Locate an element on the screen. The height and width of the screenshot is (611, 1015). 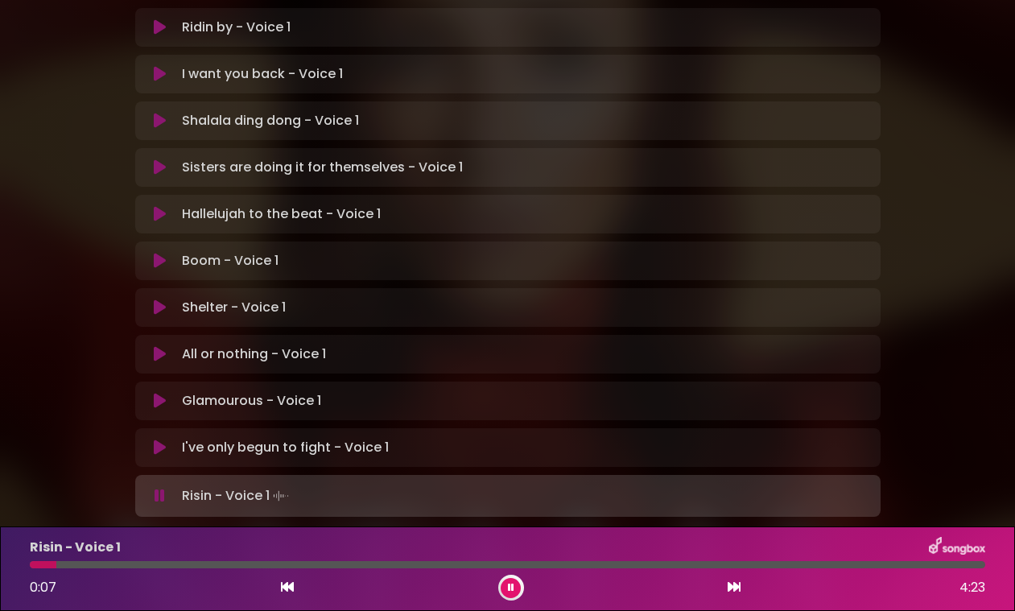
p: Shelter - Voice 1 is located at coordinates (233, 307).